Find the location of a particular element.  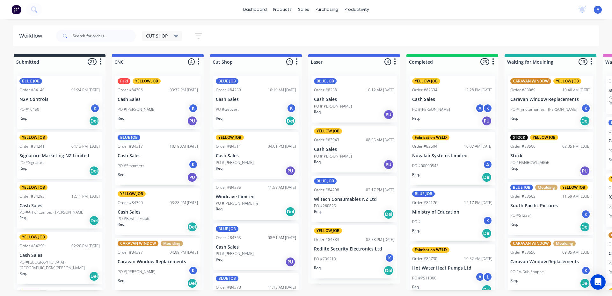

div: Order #84365 is located at coordinates (228, 238).